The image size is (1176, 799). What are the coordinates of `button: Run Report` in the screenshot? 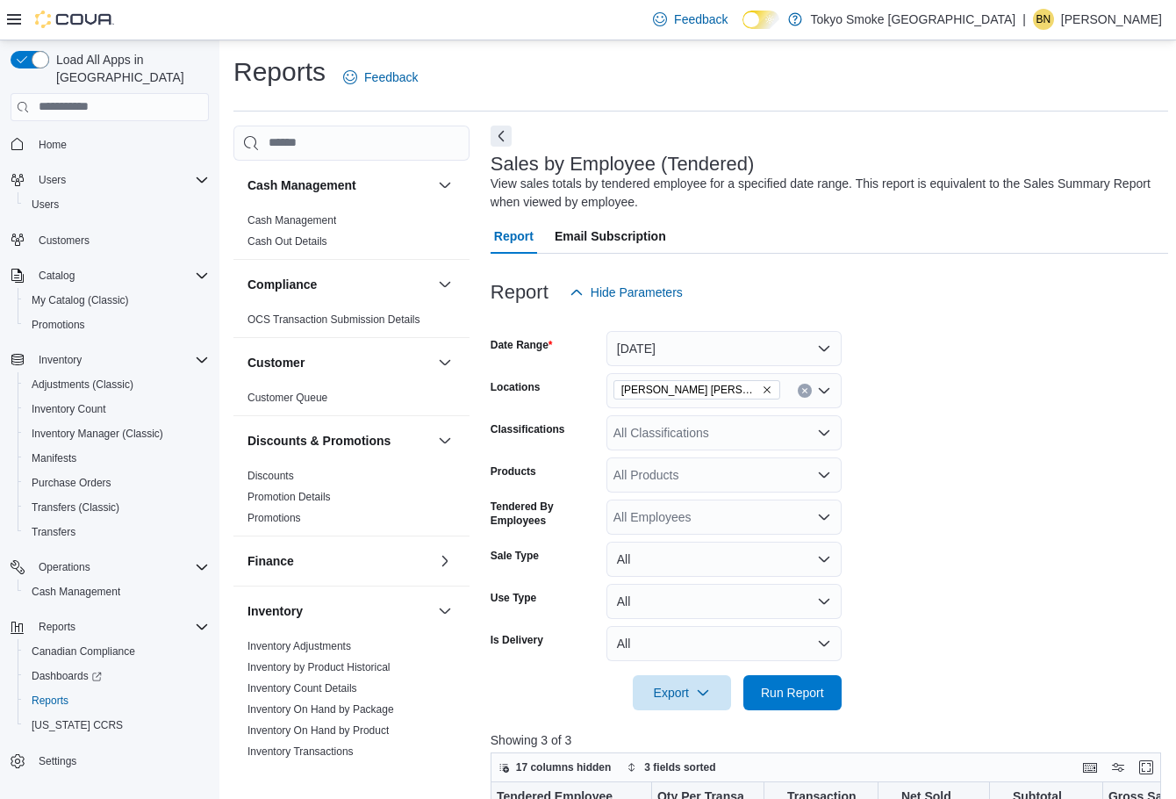 It's located at (793, 693).